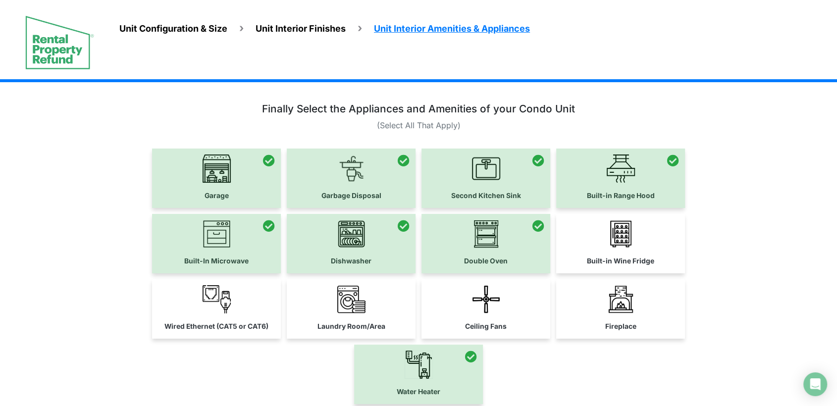 The width and height of the screenshot is (837, 406). What do you see at coordinates (621, 261) in the screenshot?
I see `label: Built-in Wine Fridge` at bounding box center [621, 261].